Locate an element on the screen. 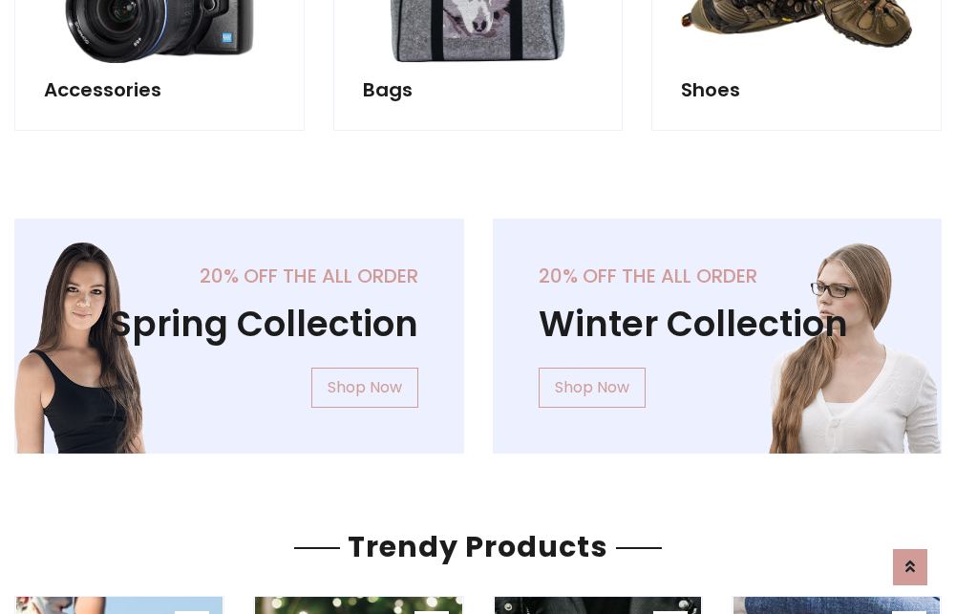  h5: Shoes is located at coordinates (796, 90).